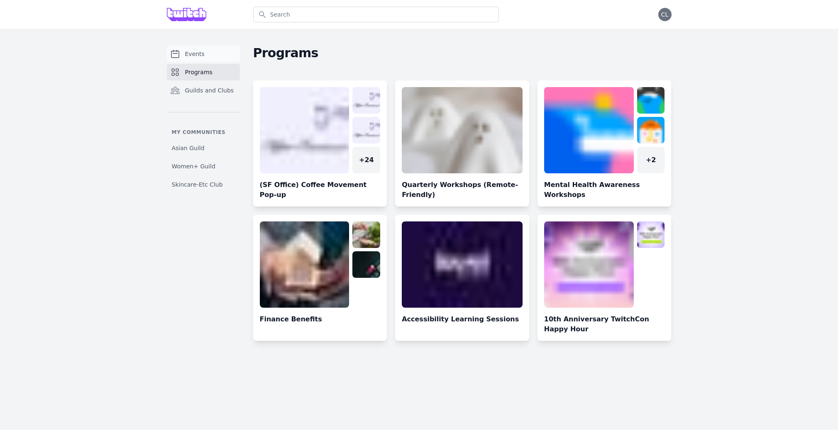  What do you see at coordinates (195, 54) in the screenshot?
I see `span: Events` at bounding box center [195, 54].